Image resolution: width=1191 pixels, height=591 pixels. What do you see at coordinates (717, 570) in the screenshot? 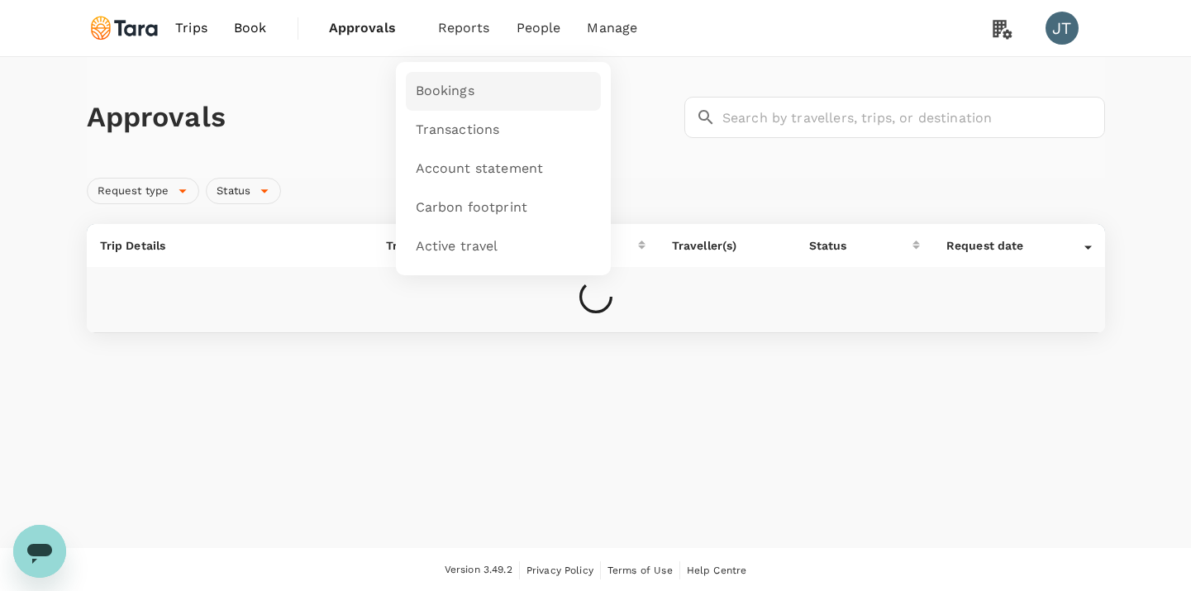
I see `a: Help Centre` at bounding box center [717, 570].